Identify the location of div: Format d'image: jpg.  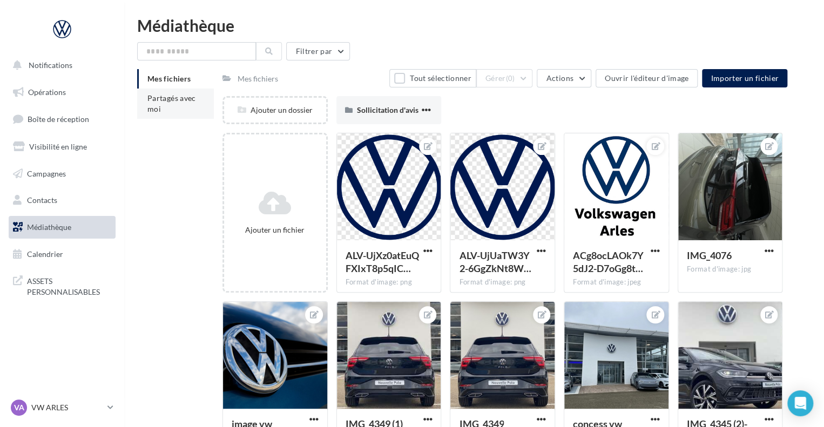
(730, 270).